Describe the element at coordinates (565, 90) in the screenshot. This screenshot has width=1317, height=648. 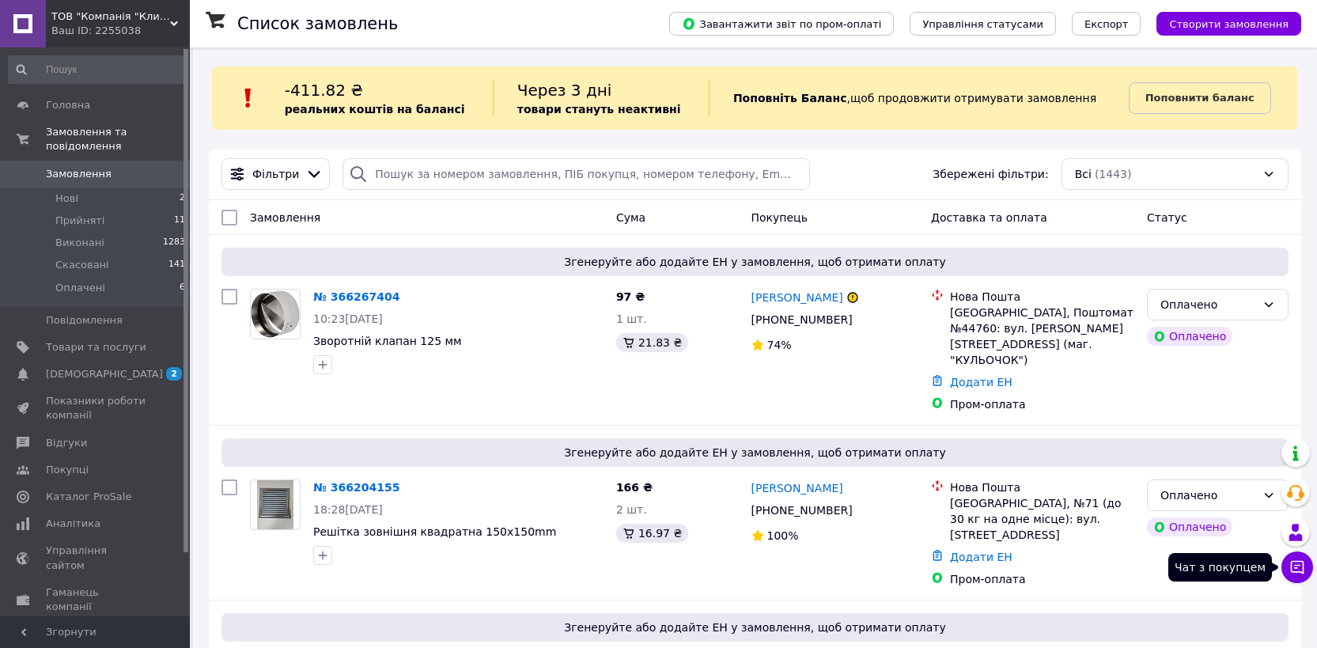
I see `span: Через 3 дні` at that location.